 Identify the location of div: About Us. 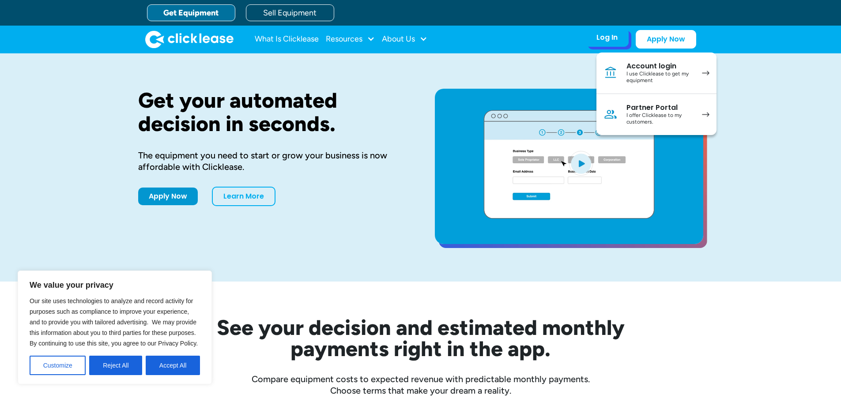
(404, 39).